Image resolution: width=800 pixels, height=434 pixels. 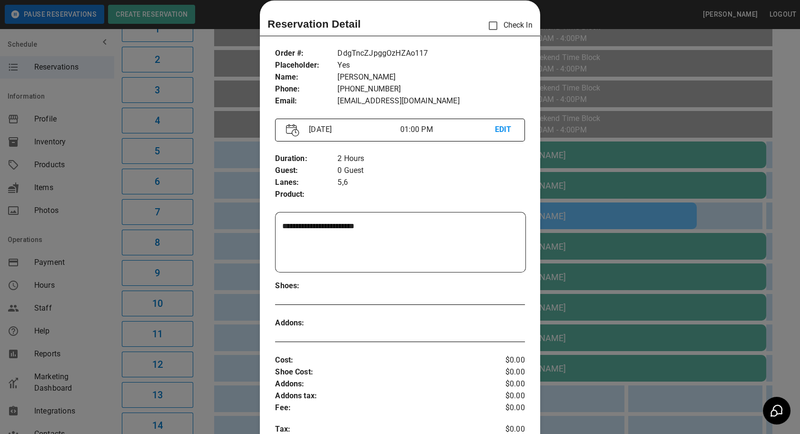 What do you see at coordinates (306, 194) in the screenshot?
I see `p: Product :` at bounding box center [306, 194].